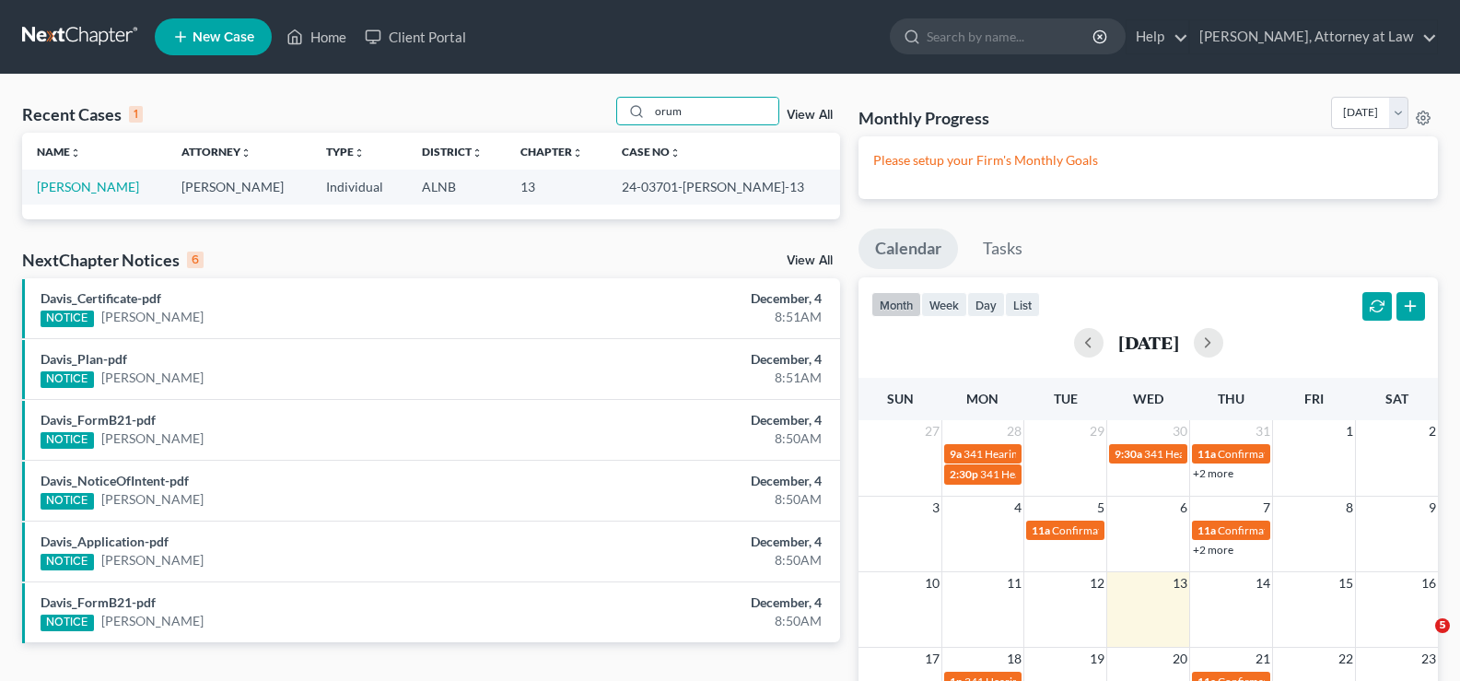  Describe the element at coordinates (59, 151) in the screenshot. I see `a: Nameunfold_more` at that location.